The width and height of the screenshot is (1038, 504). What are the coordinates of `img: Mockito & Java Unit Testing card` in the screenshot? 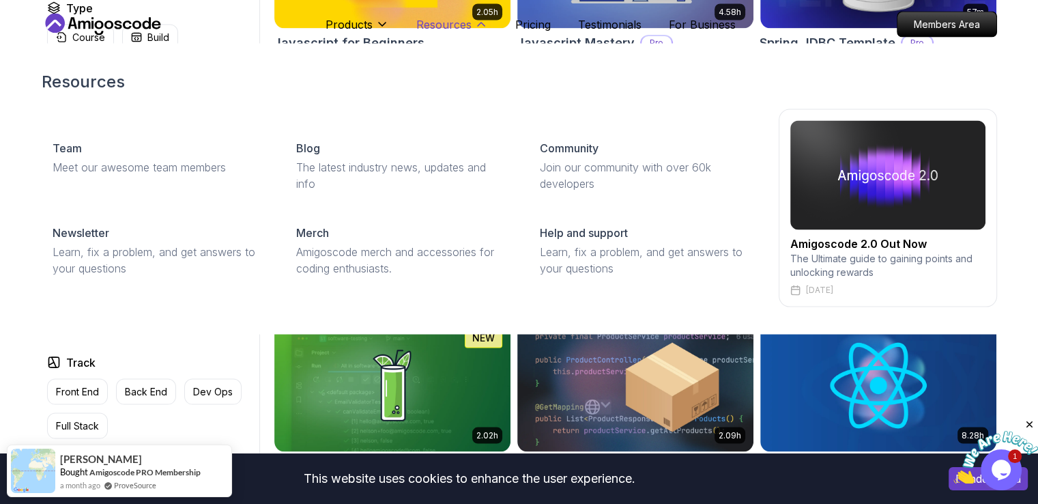 It's located at (393, 386).